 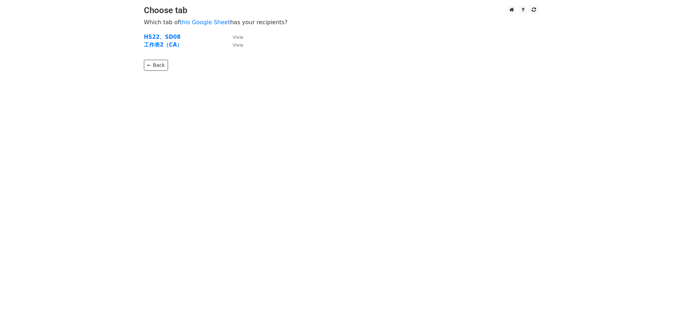 What do you see at coordinates (341, 22) in the screenshot?
I see `p: Which tab of has your recipients?` at bounding box center [341, 22].